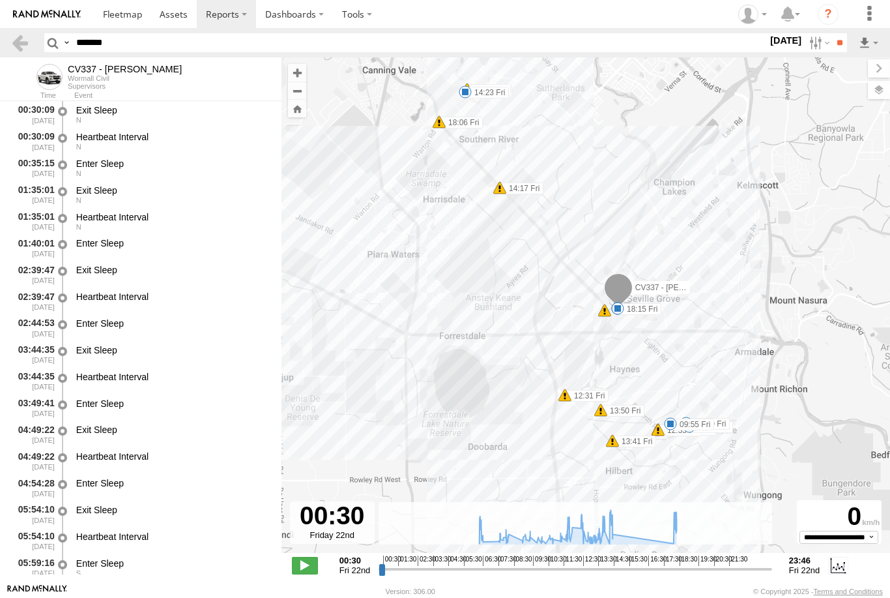 This screenshot has height=598, width=890. I want to click on span: 21:30, so click(738, 560).